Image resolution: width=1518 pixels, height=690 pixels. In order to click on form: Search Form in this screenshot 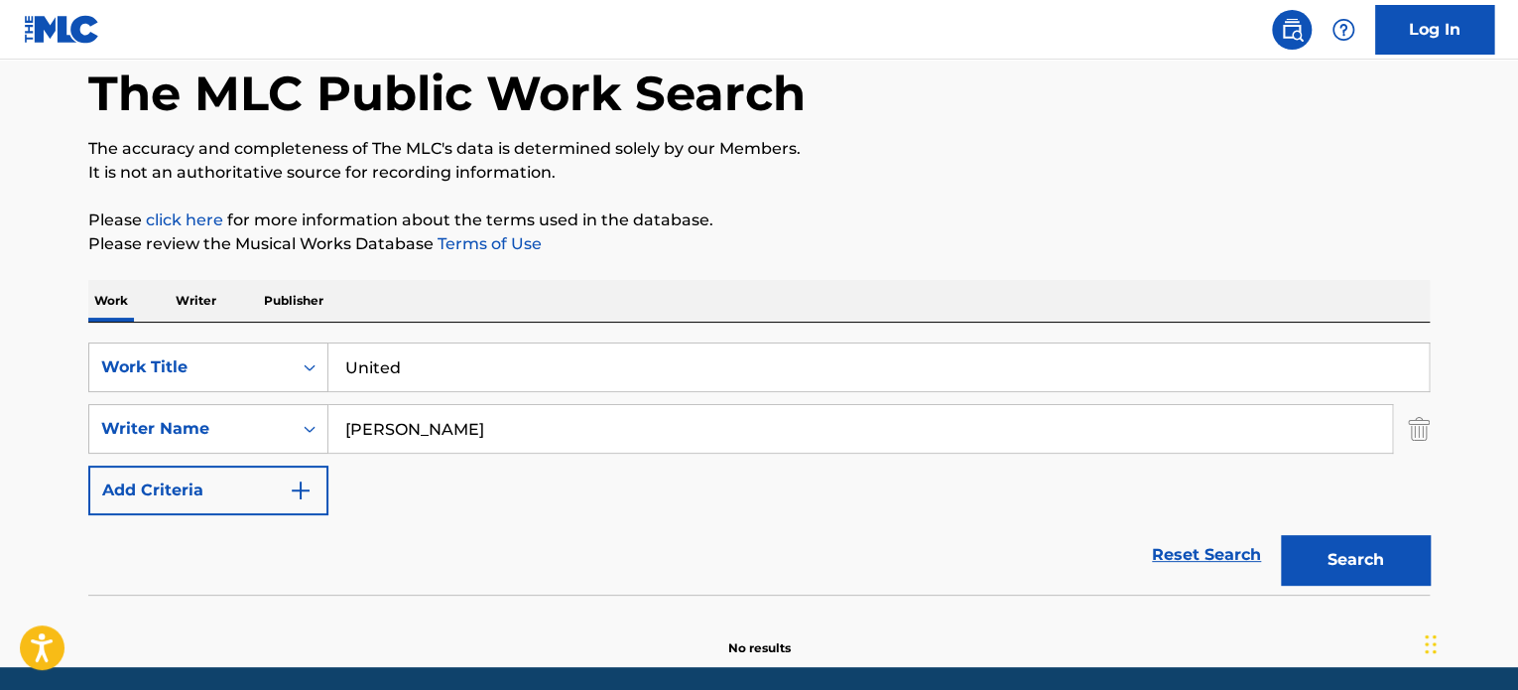, I will do `click(759, 468)`.